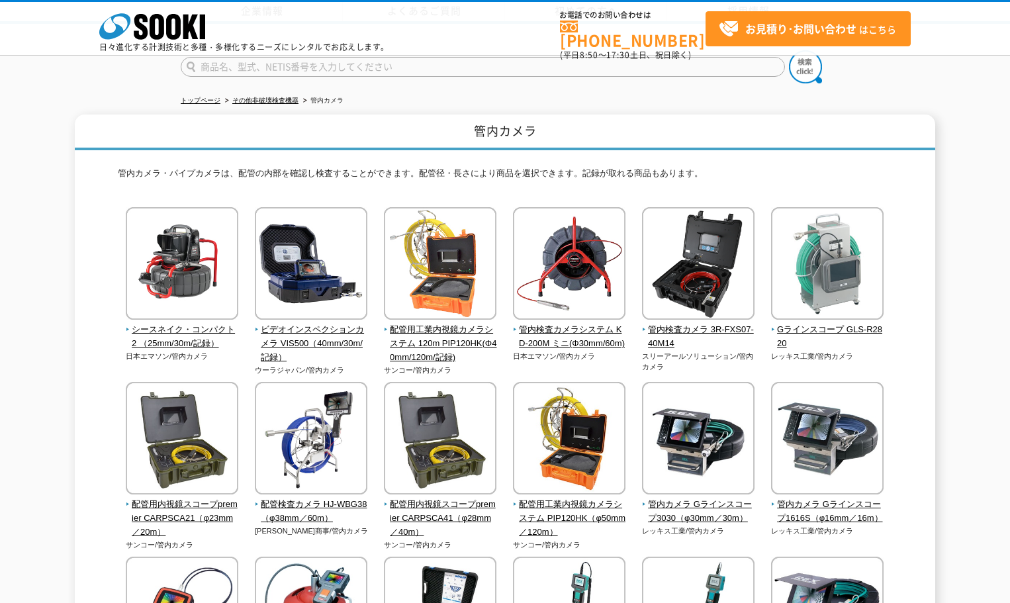 The image size is (1010, 603). I want to click on span: お電話でのお問い合わせは, so click(633, 15).